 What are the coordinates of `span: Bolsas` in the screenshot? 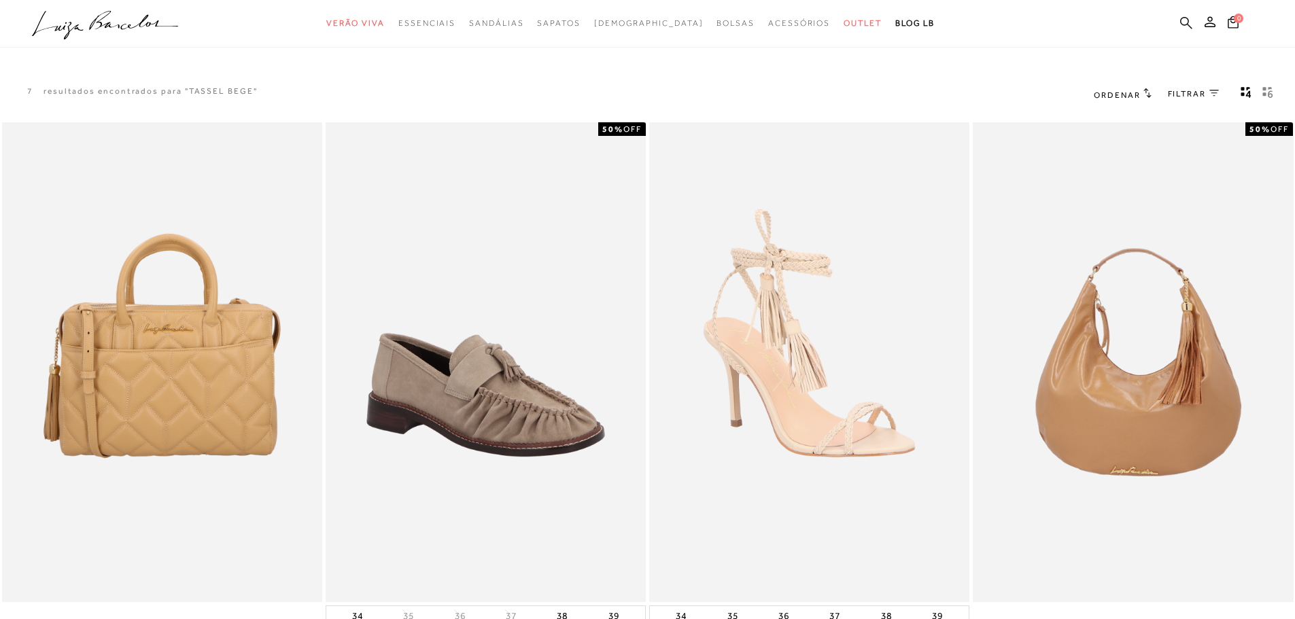 It's located at (736, 23).